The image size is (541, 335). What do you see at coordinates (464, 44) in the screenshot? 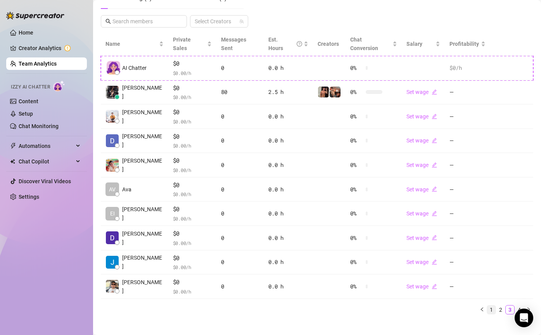
I see `span: Profitability` at bounding box center [464, 44].